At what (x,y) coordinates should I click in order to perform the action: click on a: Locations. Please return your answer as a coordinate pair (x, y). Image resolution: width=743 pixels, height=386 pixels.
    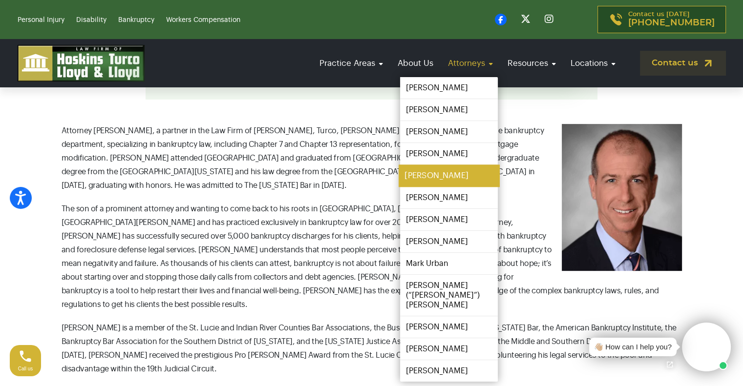
    Looking at the image, I should click on (593, 63).